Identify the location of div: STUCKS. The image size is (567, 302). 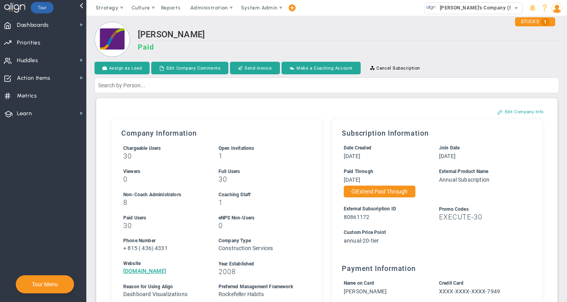
(535, 22).